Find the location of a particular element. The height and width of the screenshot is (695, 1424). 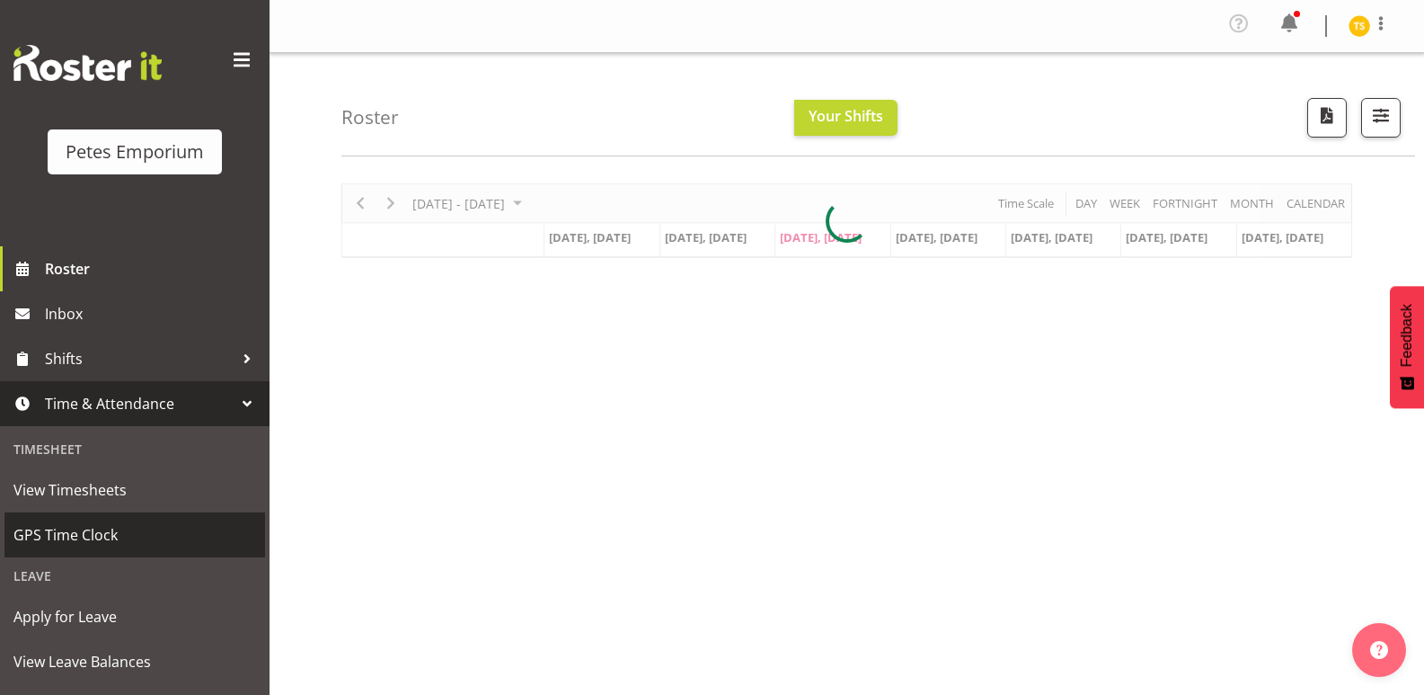

span: View Leave Balances is located at coordinates (135, 661).